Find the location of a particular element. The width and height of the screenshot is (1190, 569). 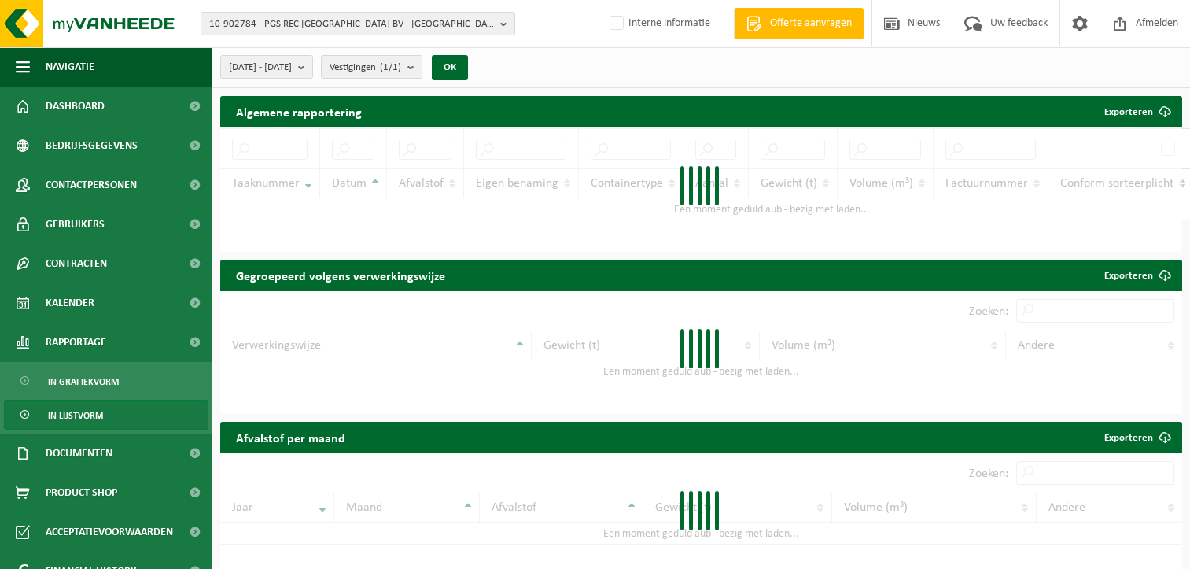

span: Bedrijfsgegevens is located at coordinates (91, 146).